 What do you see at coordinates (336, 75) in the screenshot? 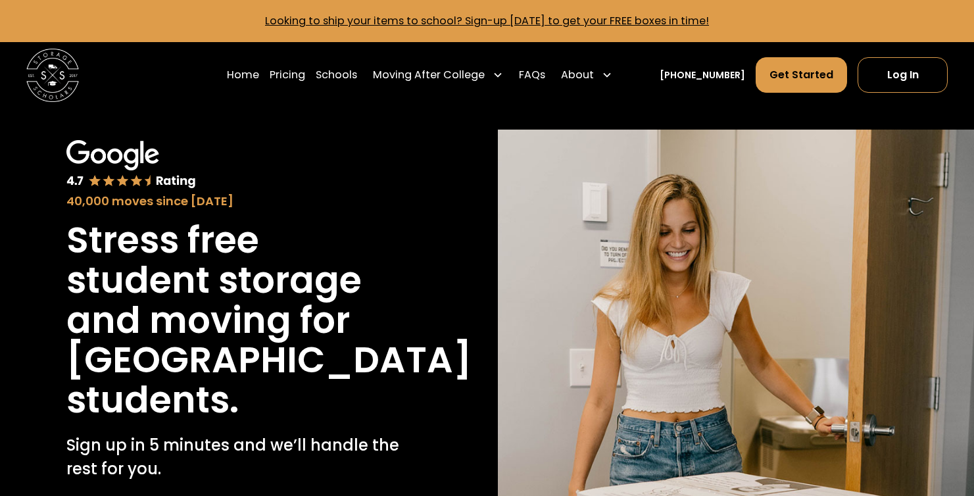
I see `a: Schools` at bounding box center [336, 75].